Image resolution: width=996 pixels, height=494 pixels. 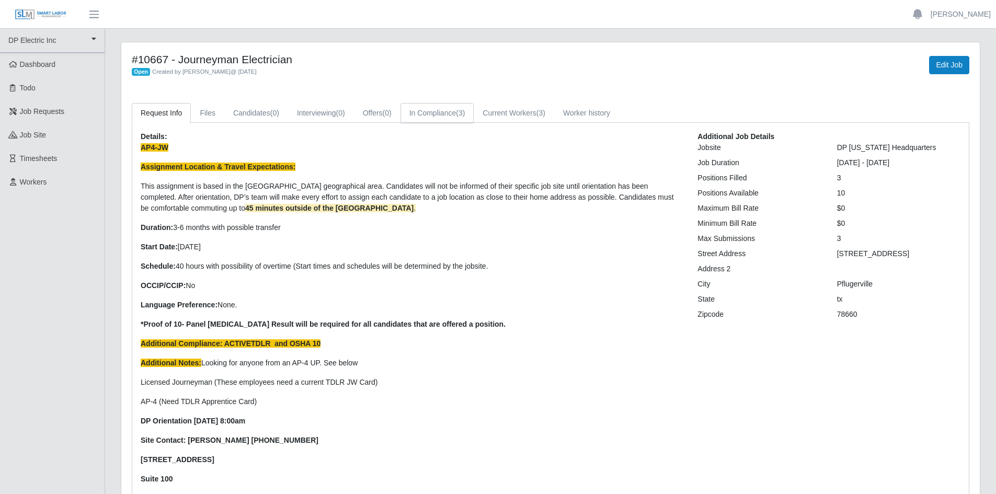 What do you see at coordinates (285, 343) in the screenshot?
I see `strong: TDLR and OSHA 10` at bounding box center [285, 343].